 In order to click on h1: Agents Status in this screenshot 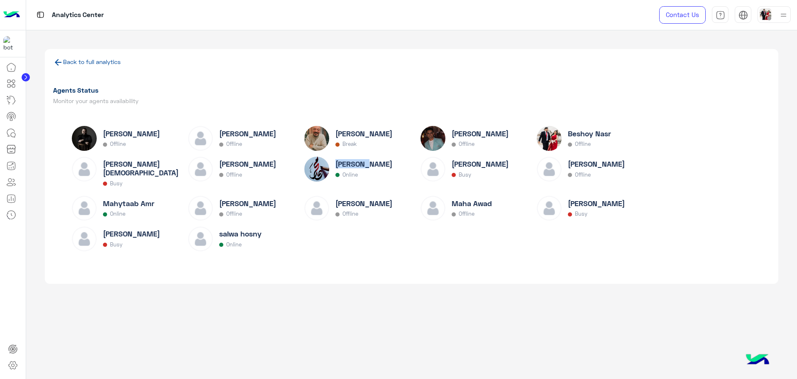, I will do `click(231, 90)`.